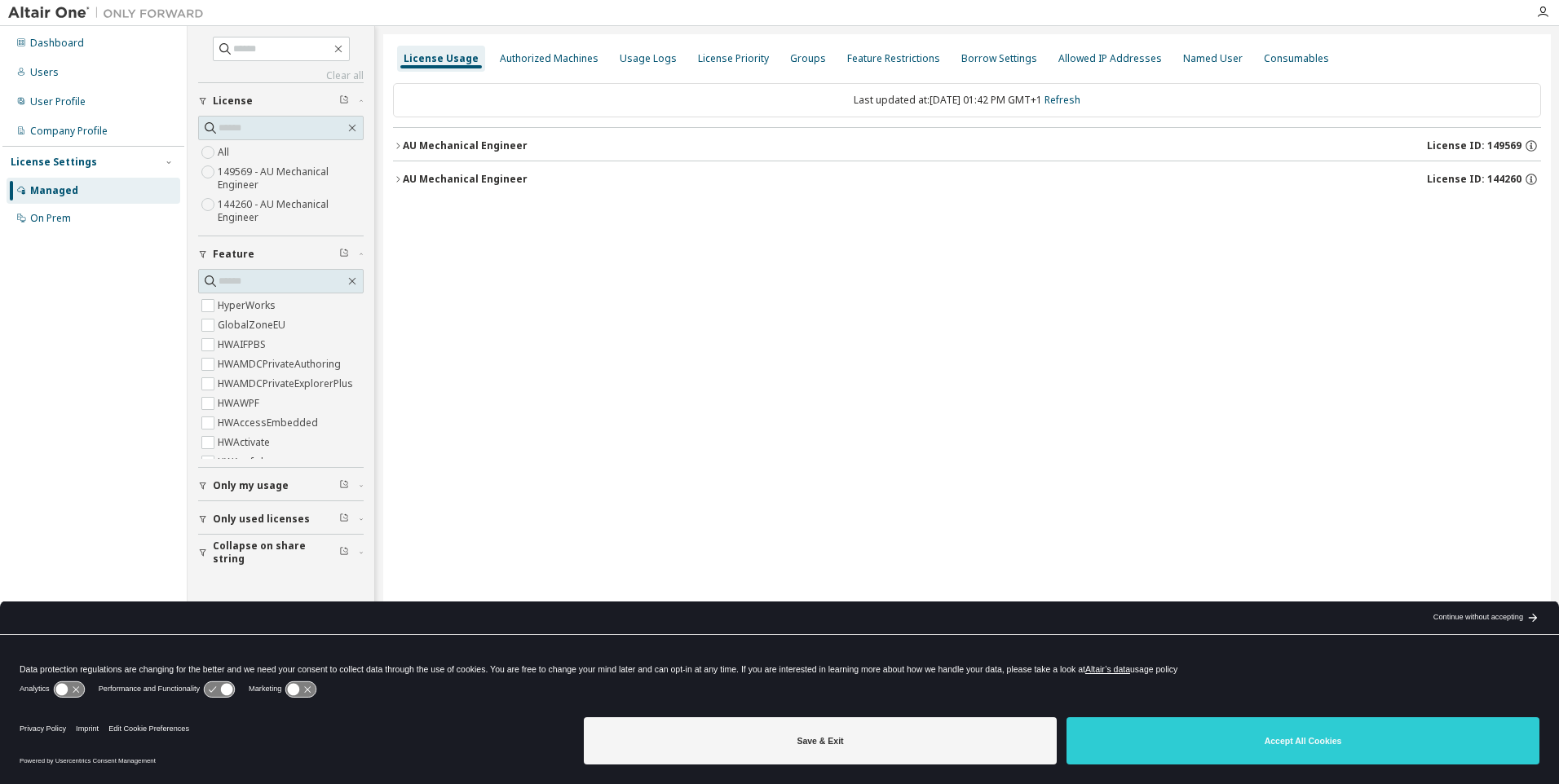 Image resolution: width=1559 pixels, height=784 pixels. I want to click on button: Only used licenses, so click(280, 519).